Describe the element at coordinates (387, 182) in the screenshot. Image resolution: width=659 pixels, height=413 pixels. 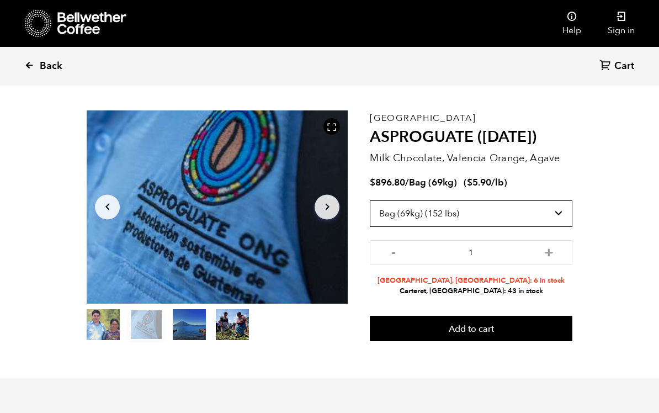
I see `bdi: 896.80` at that location.